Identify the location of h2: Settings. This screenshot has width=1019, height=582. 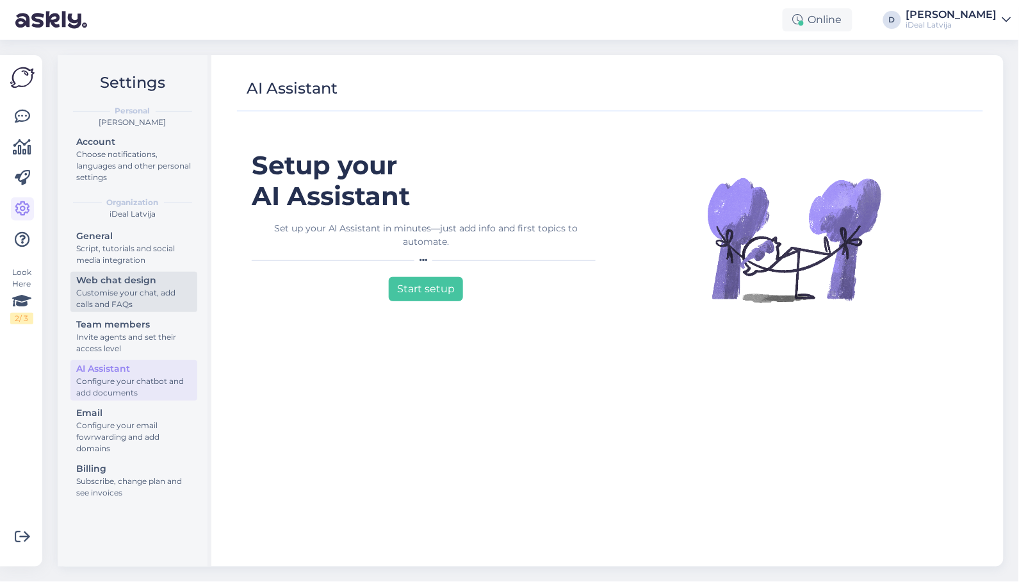
(133, 83).